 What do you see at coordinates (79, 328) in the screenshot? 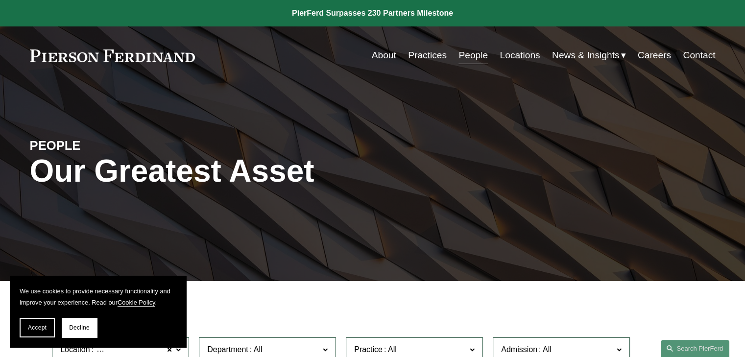
I see `button: Decline` at bounding box center [79, 328].